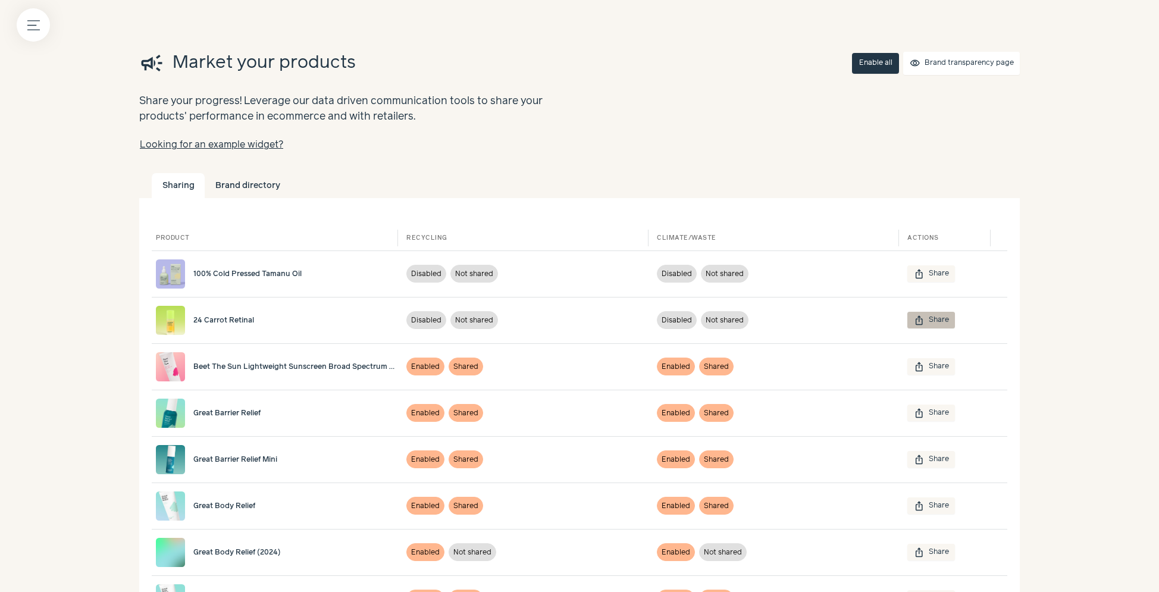 The image size is (1159, 592). Describe the element at coordinates (152, 63) in the screenshot. I see `span: campaign` at that location.